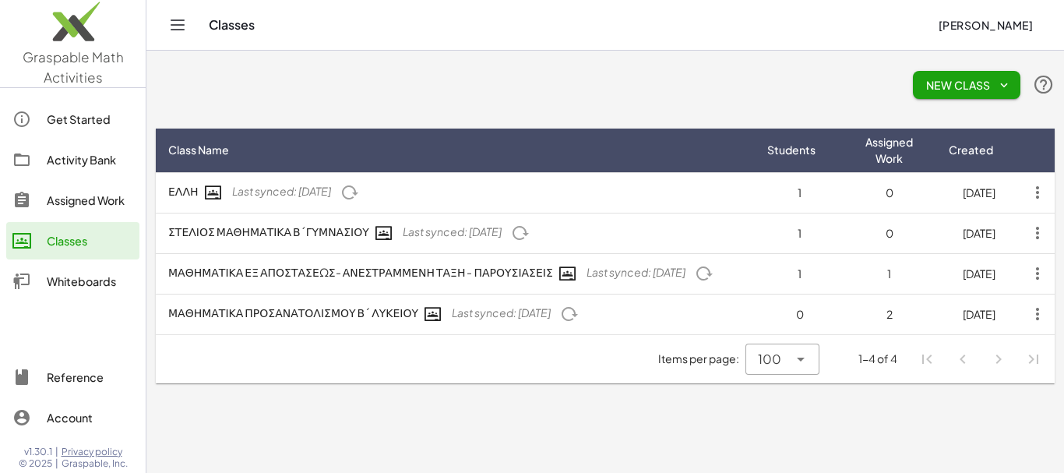 The height and width of the screenshot is (473, 1064). Describe the element at coordinates (38, 452) in the screenshot. I see `span: v1.30.1` at that location.